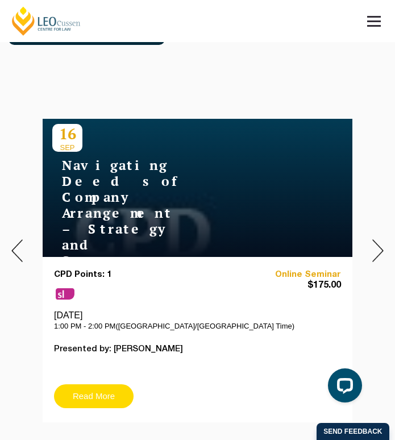 The width and height of the screenshot is (395, 440). What do you see at coordinates (270, 275) in the screenshot?
I see `a: Online Seminar` at bounding box center [270, 275].